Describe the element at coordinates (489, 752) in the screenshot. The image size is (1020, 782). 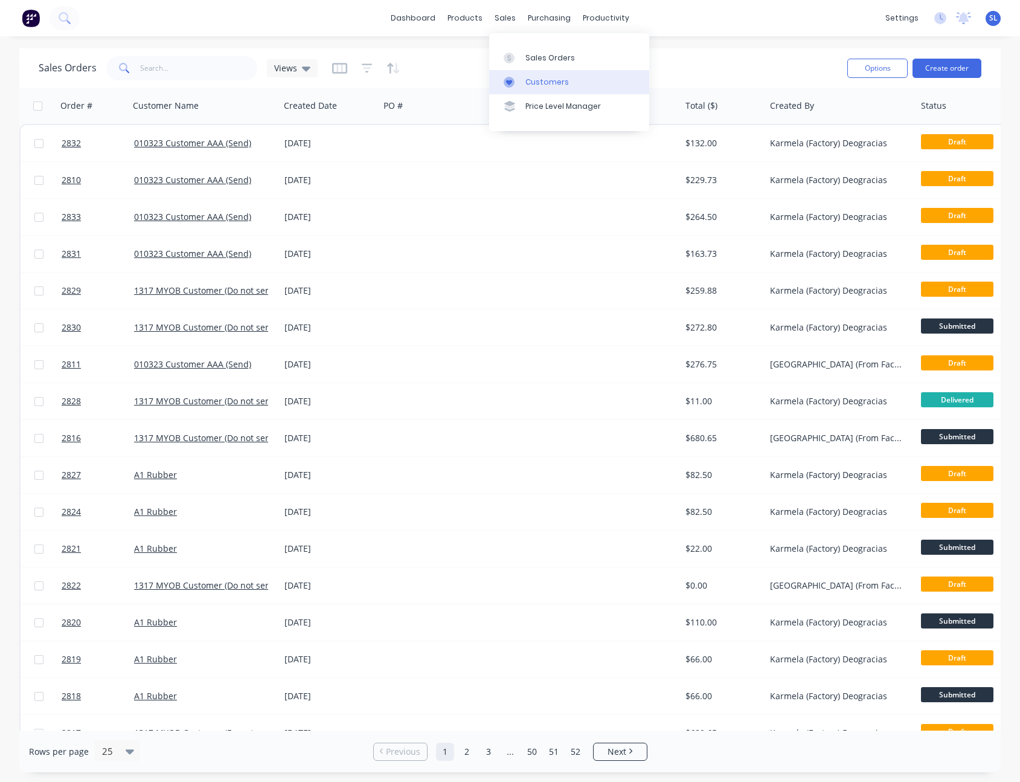
I see `a: Page 3` at that location.